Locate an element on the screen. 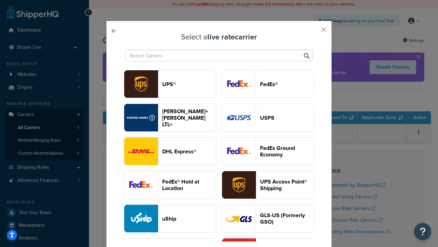 This screenshot has width=438, height=247. img: ups logo is located at coordinates (141, 84).